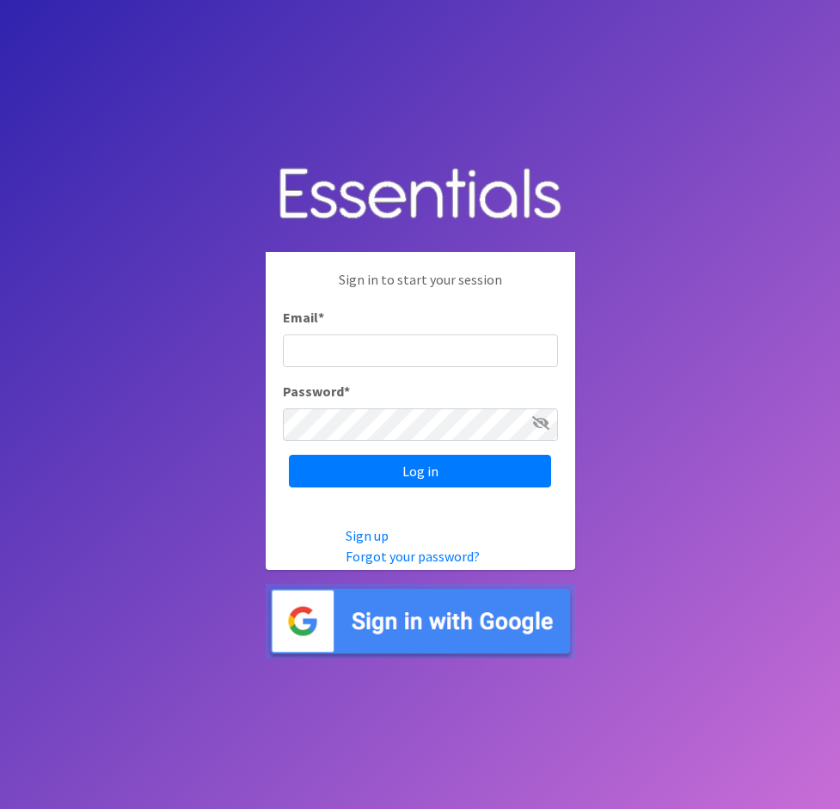 This screenshot has width=840, height=809. Describe the element at coordinates (303, 317) in the screenshot. I see `label: Email` at that location.